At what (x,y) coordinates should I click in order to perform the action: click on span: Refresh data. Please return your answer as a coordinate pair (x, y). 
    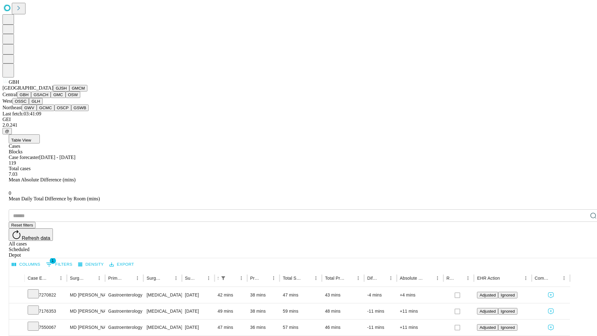
    Looking at the image, I should click on (36, 238).